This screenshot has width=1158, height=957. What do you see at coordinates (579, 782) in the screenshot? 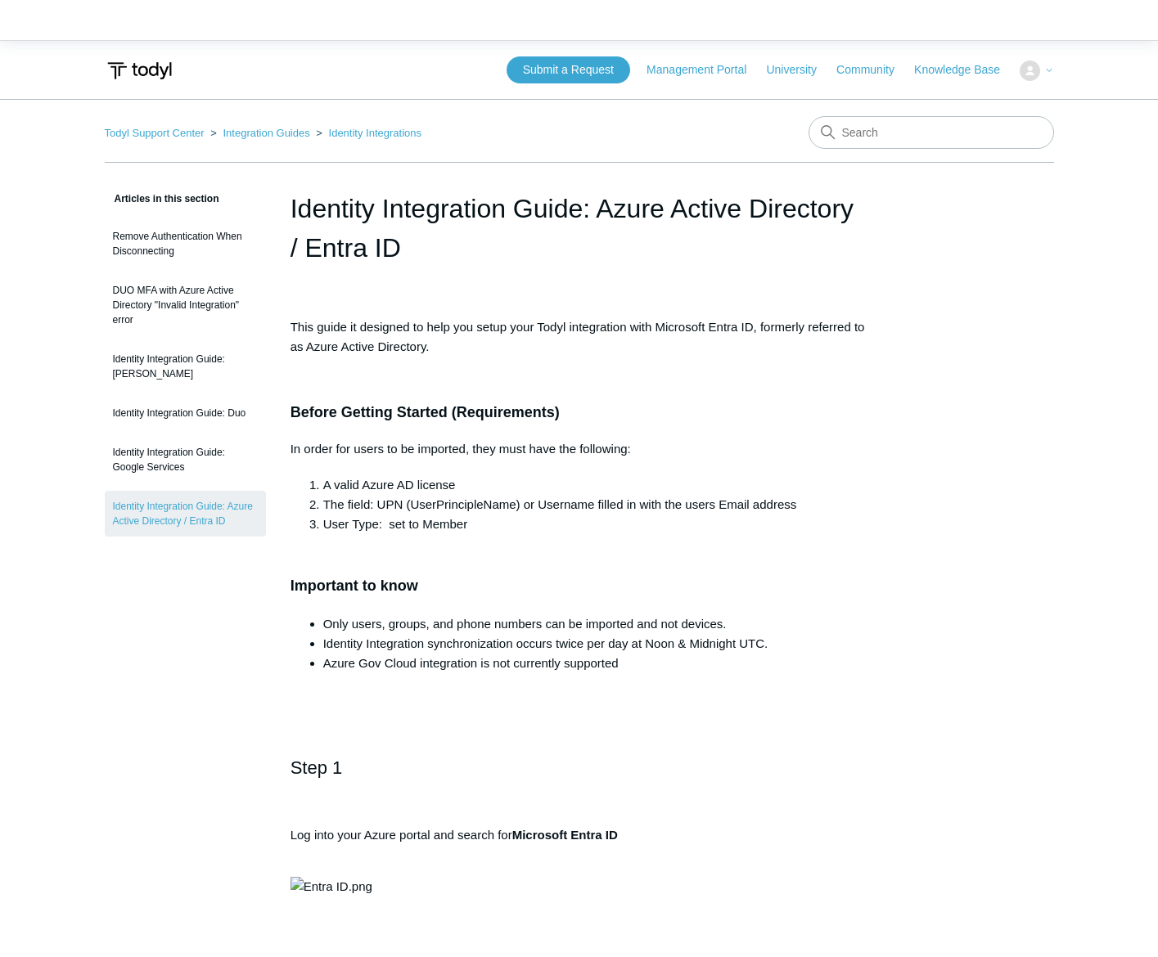
I see `h2: Step 1` at bounding box center [579, 782].